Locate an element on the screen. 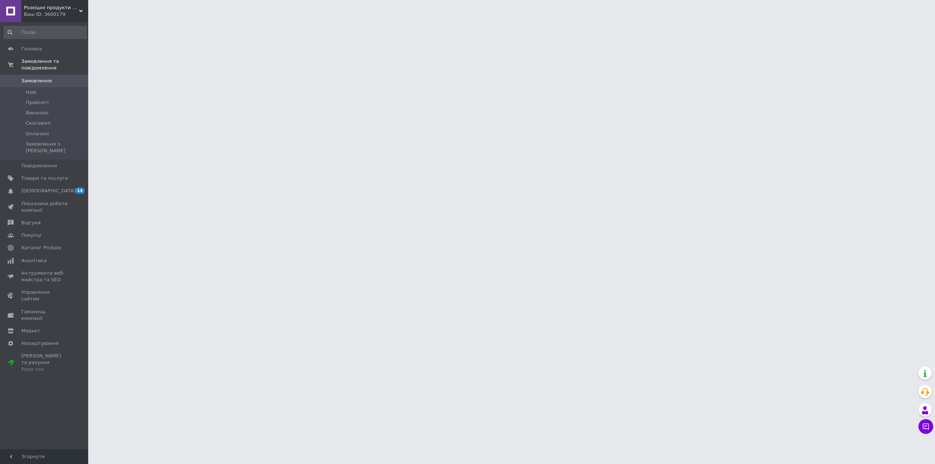  div: Prom топ is located at coordinates (44, 370).